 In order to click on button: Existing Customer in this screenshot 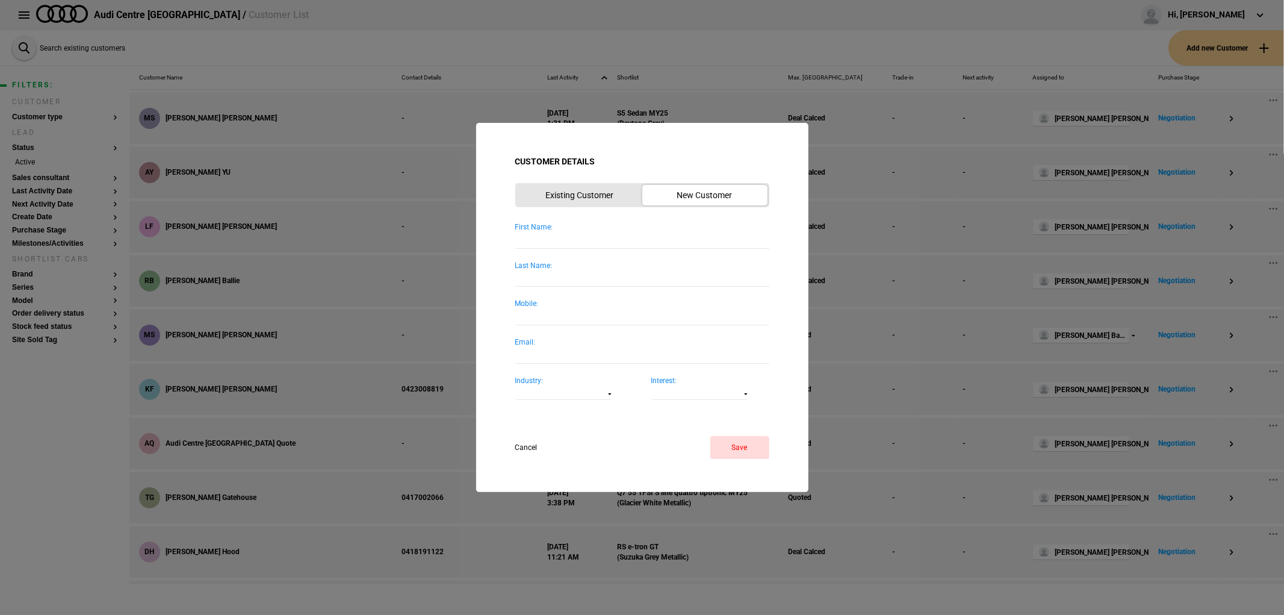, I will do `click(580, 195)`.